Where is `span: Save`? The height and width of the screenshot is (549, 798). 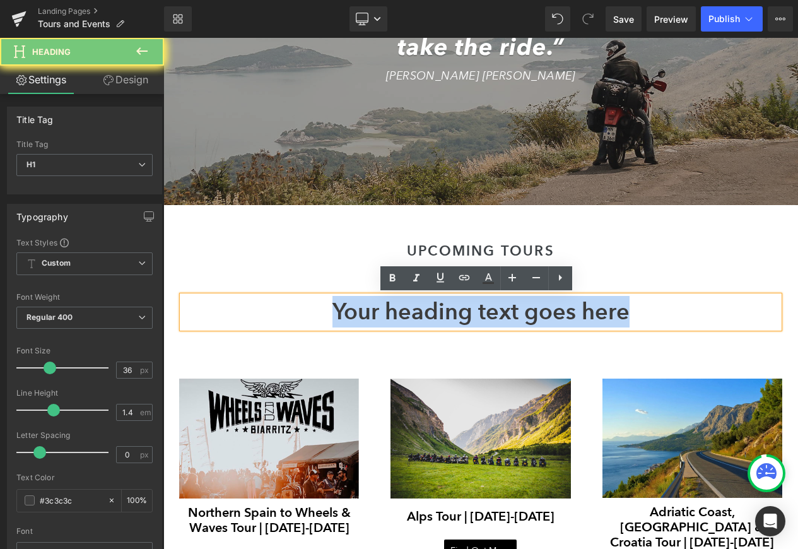 span: Save is located at coordinates (623, 19).